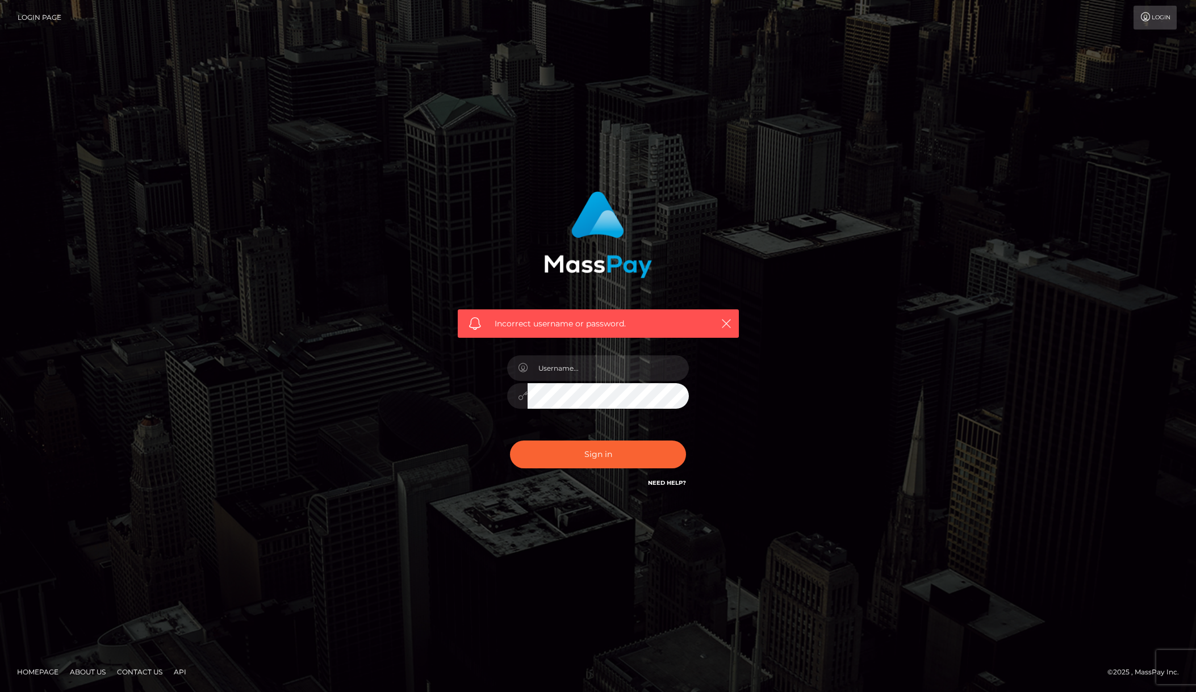 The height and width of the screenshot is (692, 1196). I want to click on a: Login Page, so click(39, 18).